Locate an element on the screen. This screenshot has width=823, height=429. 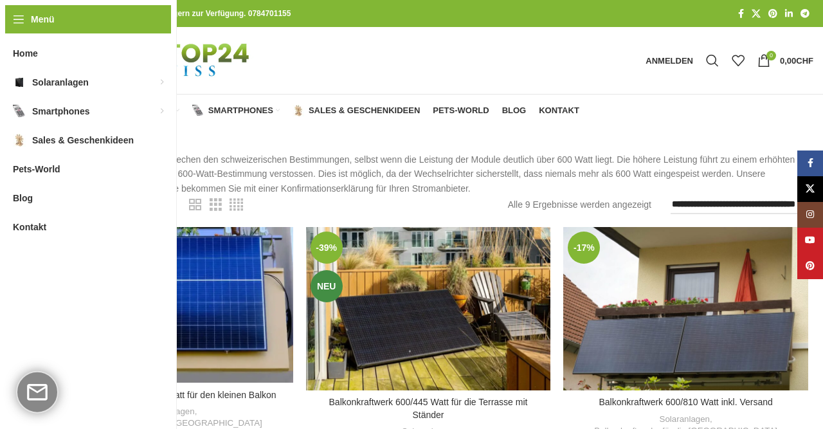
bdi: 0,00 is located at coordinates (797, 60).